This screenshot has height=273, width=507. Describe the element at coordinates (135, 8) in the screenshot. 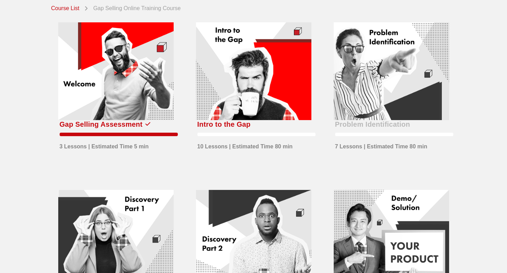

I see `div: Gap Selling Online Training Course` at that location.